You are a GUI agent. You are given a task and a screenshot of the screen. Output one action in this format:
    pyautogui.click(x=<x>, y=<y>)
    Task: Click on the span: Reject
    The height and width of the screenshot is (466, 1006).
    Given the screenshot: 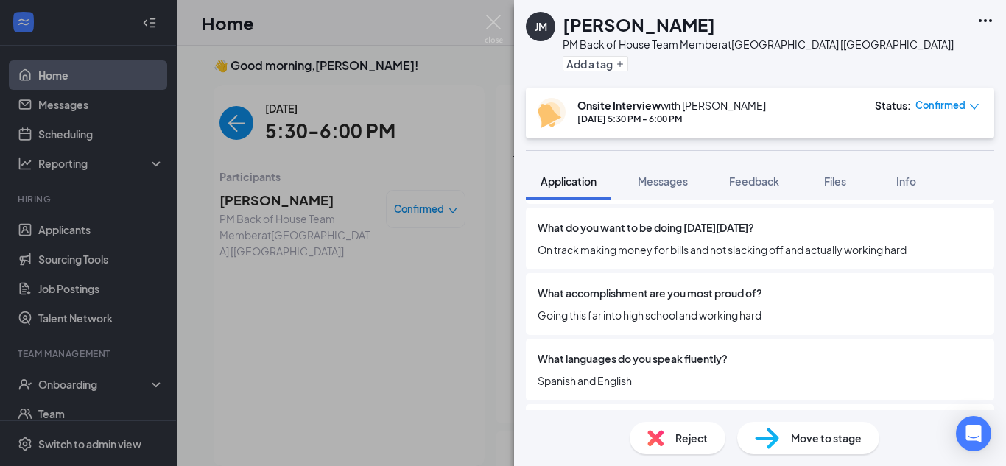 What is the action you would take?
    pyautogui.click(x=692, y=438)
    